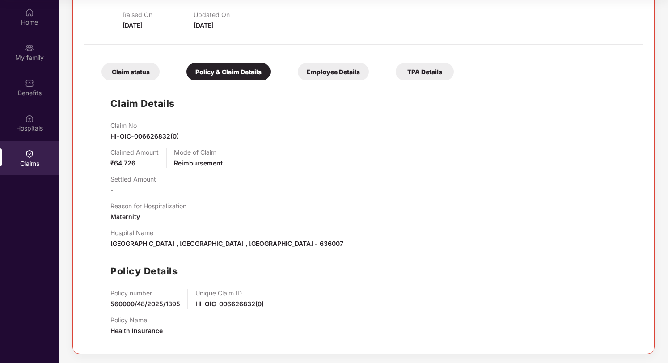 The width and height of the screenshot is (668, 363). What do you see at coordinates (198, 163) in the screenshot?
I see `span: Reimbursement` at bounding box center [198, 163].